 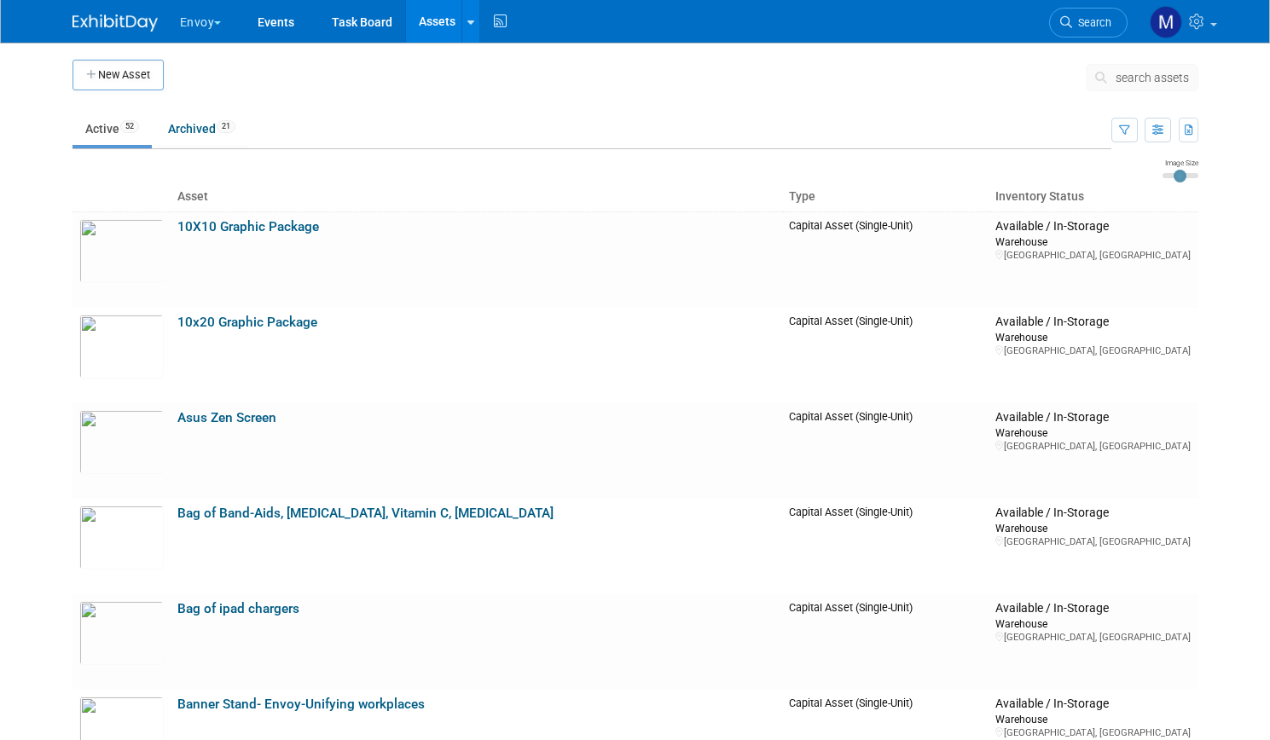 I want to click on span: search assets, so click(x=1152, y=78).